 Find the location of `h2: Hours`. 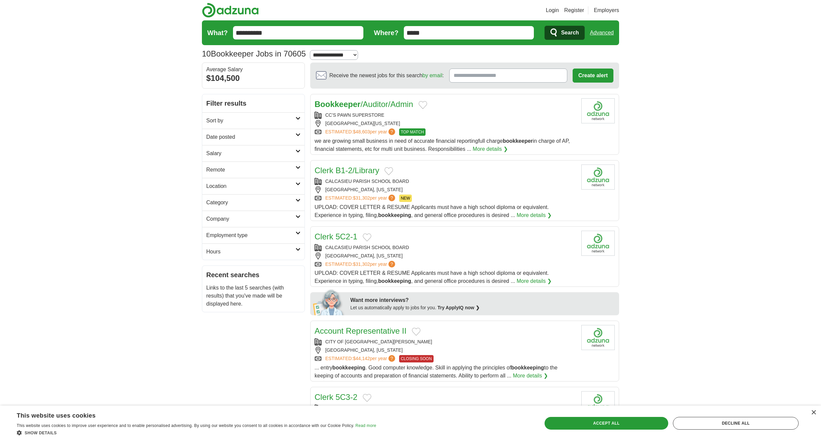

h2: Hours is located at coordinates (251, 252).